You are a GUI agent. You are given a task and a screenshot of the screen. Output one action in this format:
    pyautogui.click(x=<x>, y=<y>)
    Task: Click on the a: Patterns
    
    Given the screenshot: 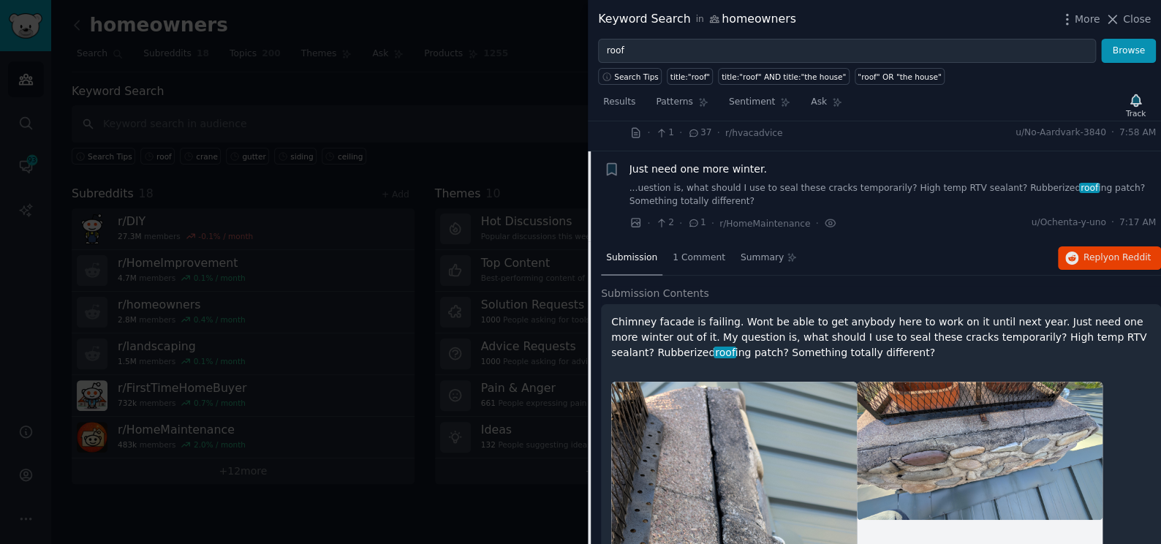 What is the action you would take?
    pyautogui.click(x=682, y=105)
    